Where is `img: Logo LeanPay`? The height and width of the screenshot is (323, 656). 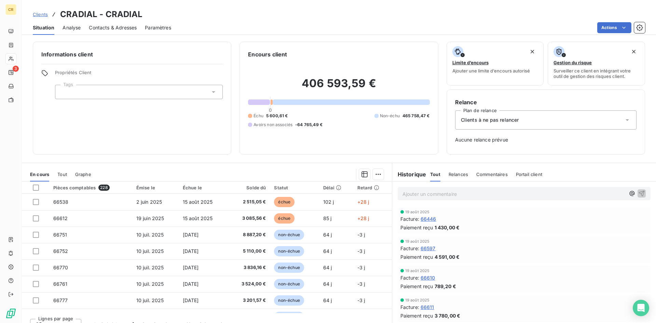 img: Logo LeanPay is located at coordinates (11, 314).